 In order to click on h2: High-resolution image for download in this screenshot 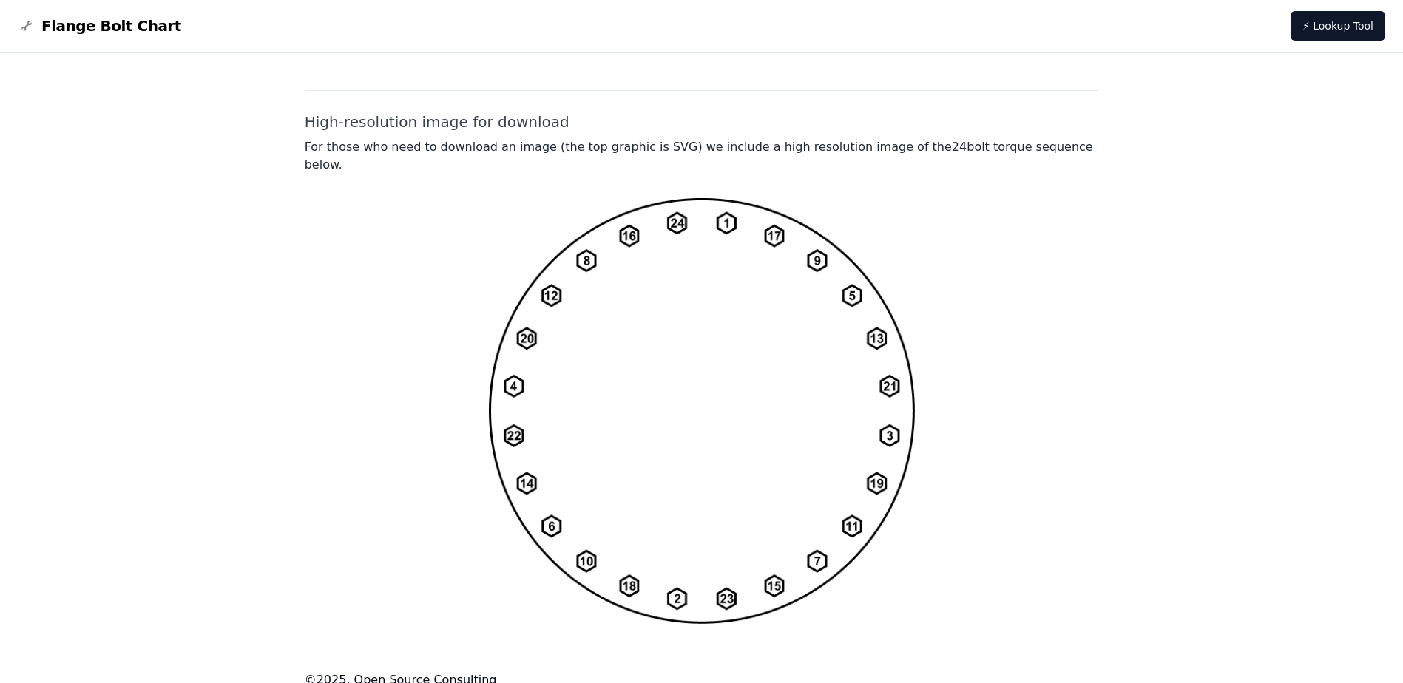, I will do `click(702, 122)`.